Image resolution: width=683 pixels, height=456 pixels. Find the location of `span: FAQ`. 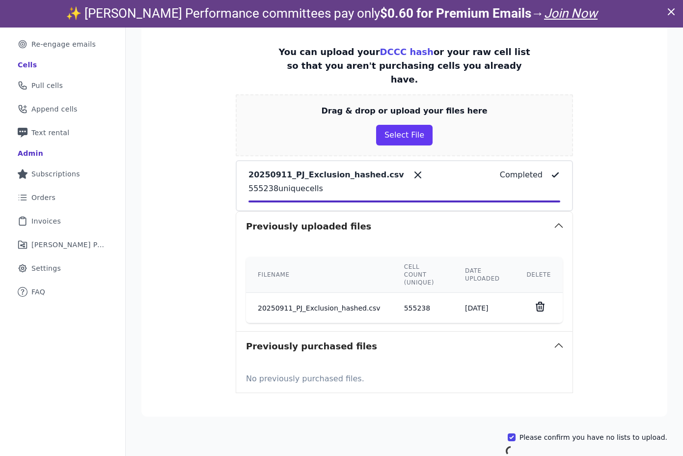

span: FAQ is located at coordinates (38, 292).